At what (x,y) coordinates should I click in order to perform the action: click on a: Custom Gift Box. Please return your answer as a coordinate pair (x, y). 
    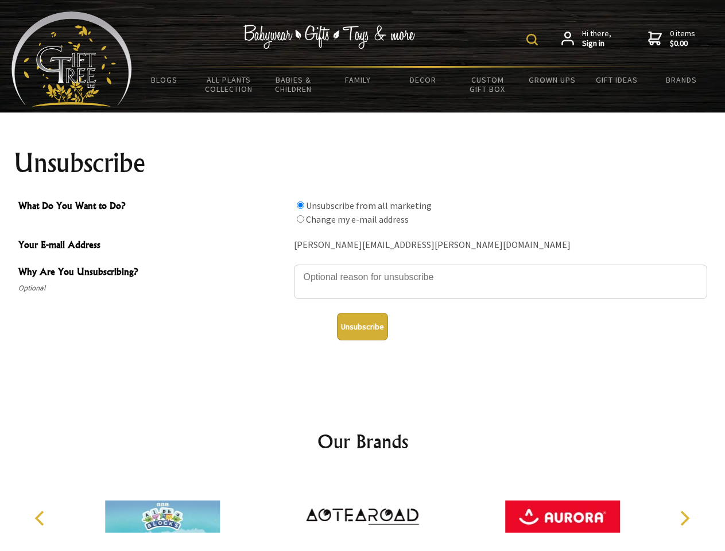
    Looking at the image, I should click on (487, 84).